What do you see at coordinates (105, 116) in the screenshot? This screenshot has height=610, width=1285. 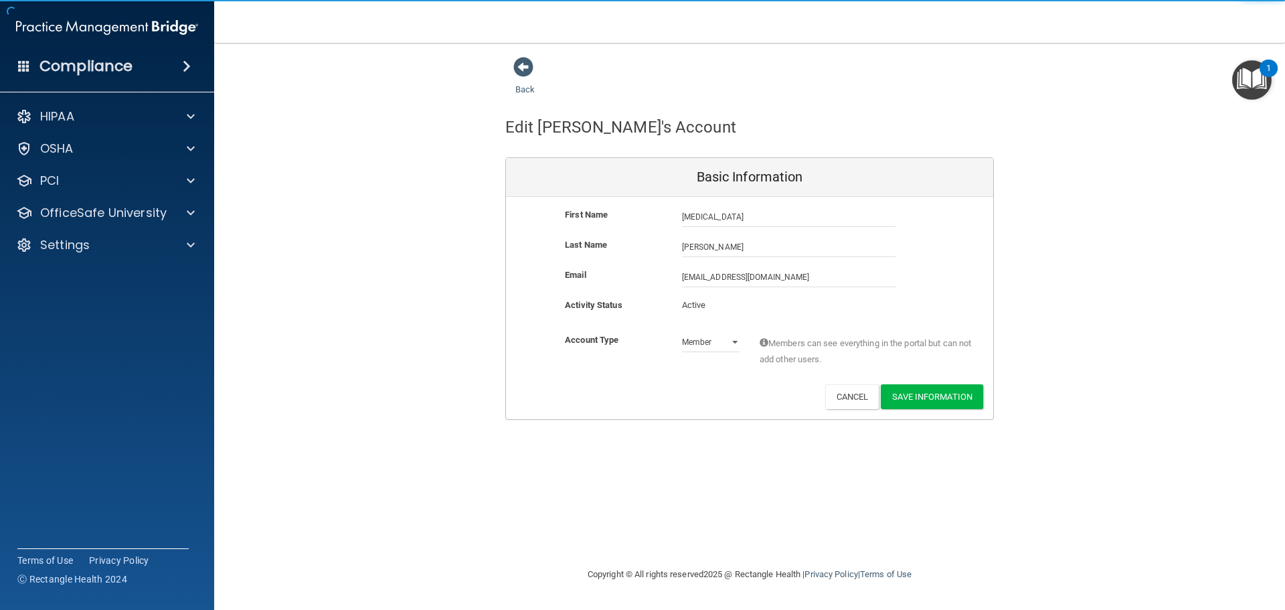 I see `a: HIPAA` at bounding box center [105, 116].